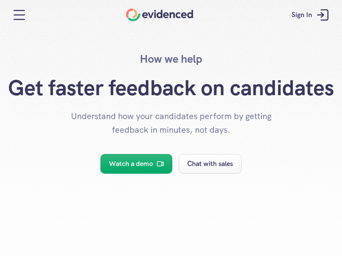 Image resolution: width=342 pixels, height=256 pixels. Describe the element at coordinates (171, 88) in the screenshot. I see `h1: Get faster feedback on candidates` at that location.